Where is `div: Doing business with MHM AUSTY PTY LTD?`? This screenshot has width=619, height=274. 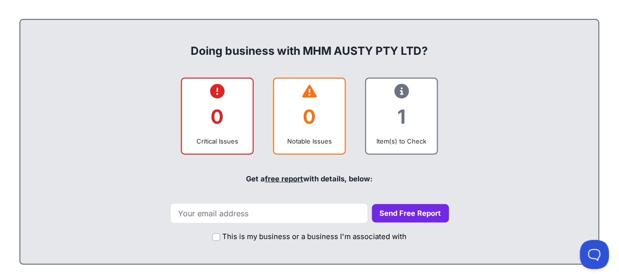 div: Doing business with MHM AUSTY PTY LTD? is located at coordinates (310, 43).